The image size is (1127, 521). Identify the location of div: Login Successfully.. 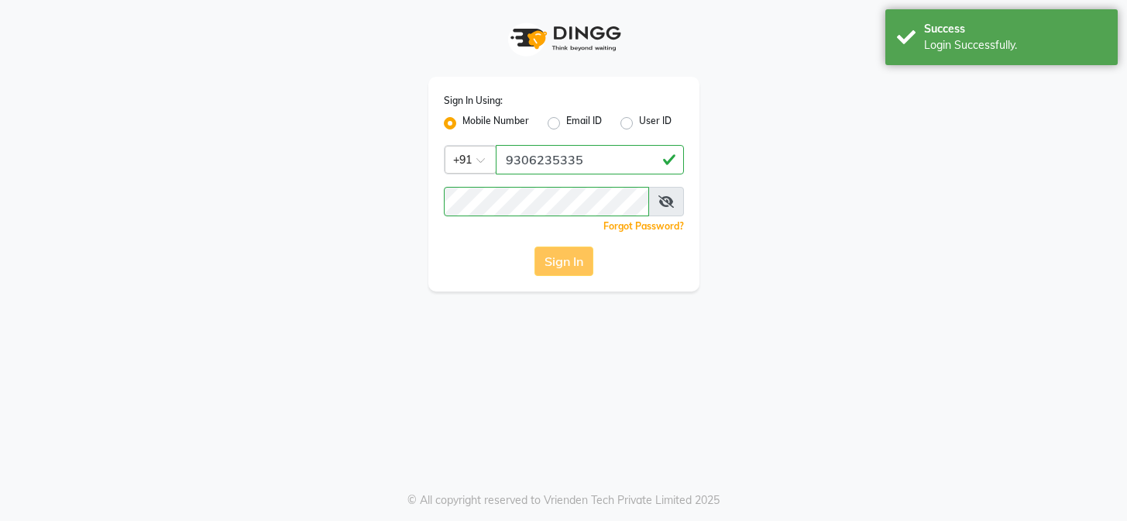
(1015, 45).